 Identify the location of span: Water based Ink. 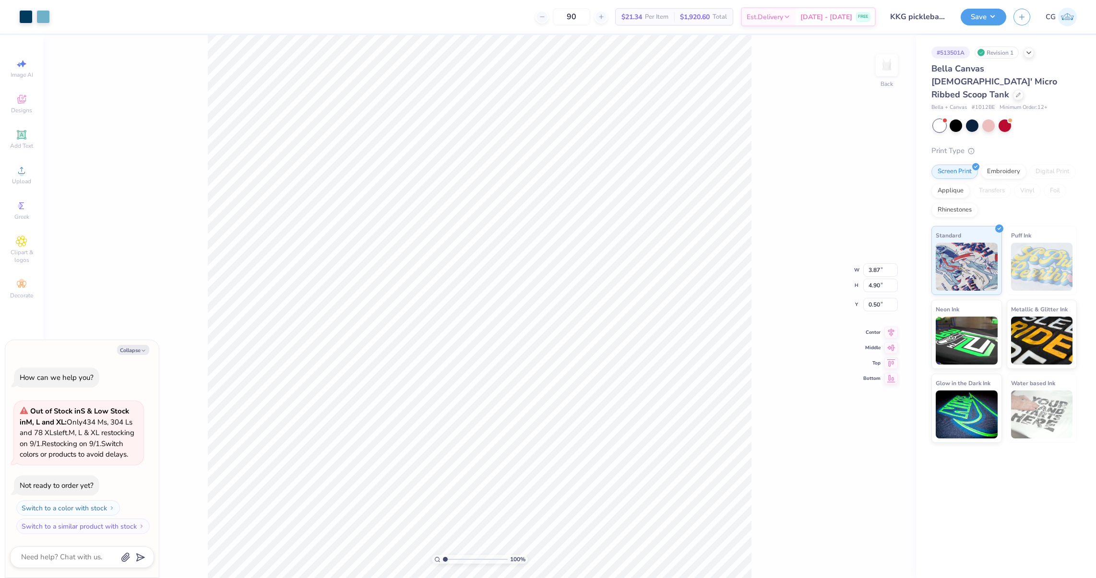
(1033, 383).